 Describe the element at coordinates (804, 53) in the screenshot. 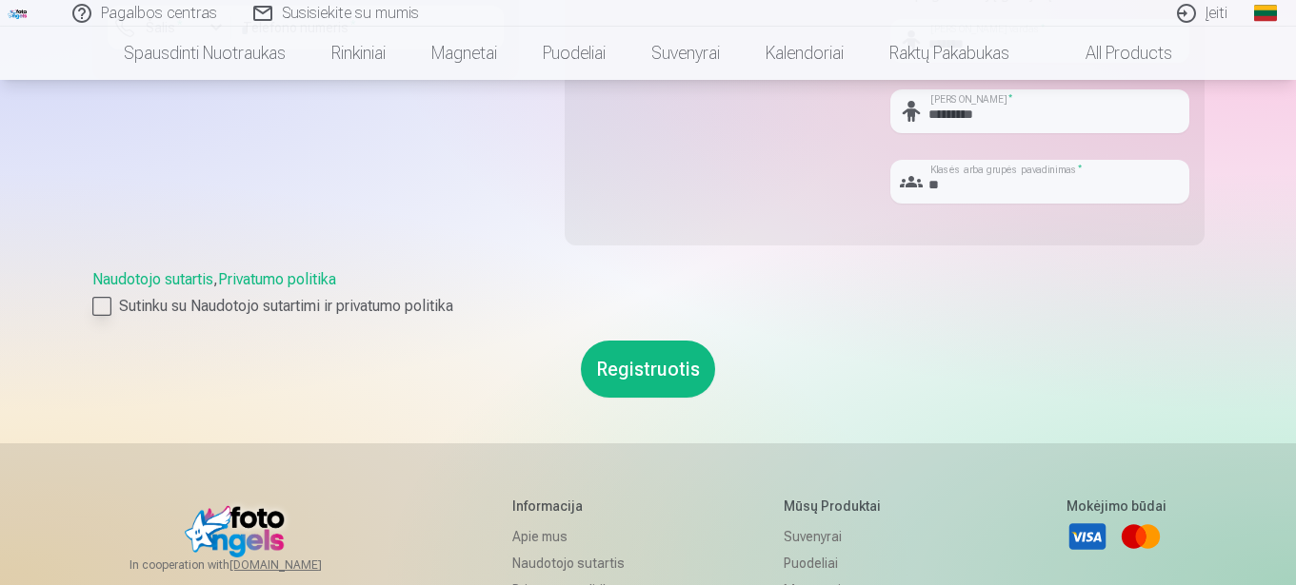

I see `a: Kalendoriai` at that location.